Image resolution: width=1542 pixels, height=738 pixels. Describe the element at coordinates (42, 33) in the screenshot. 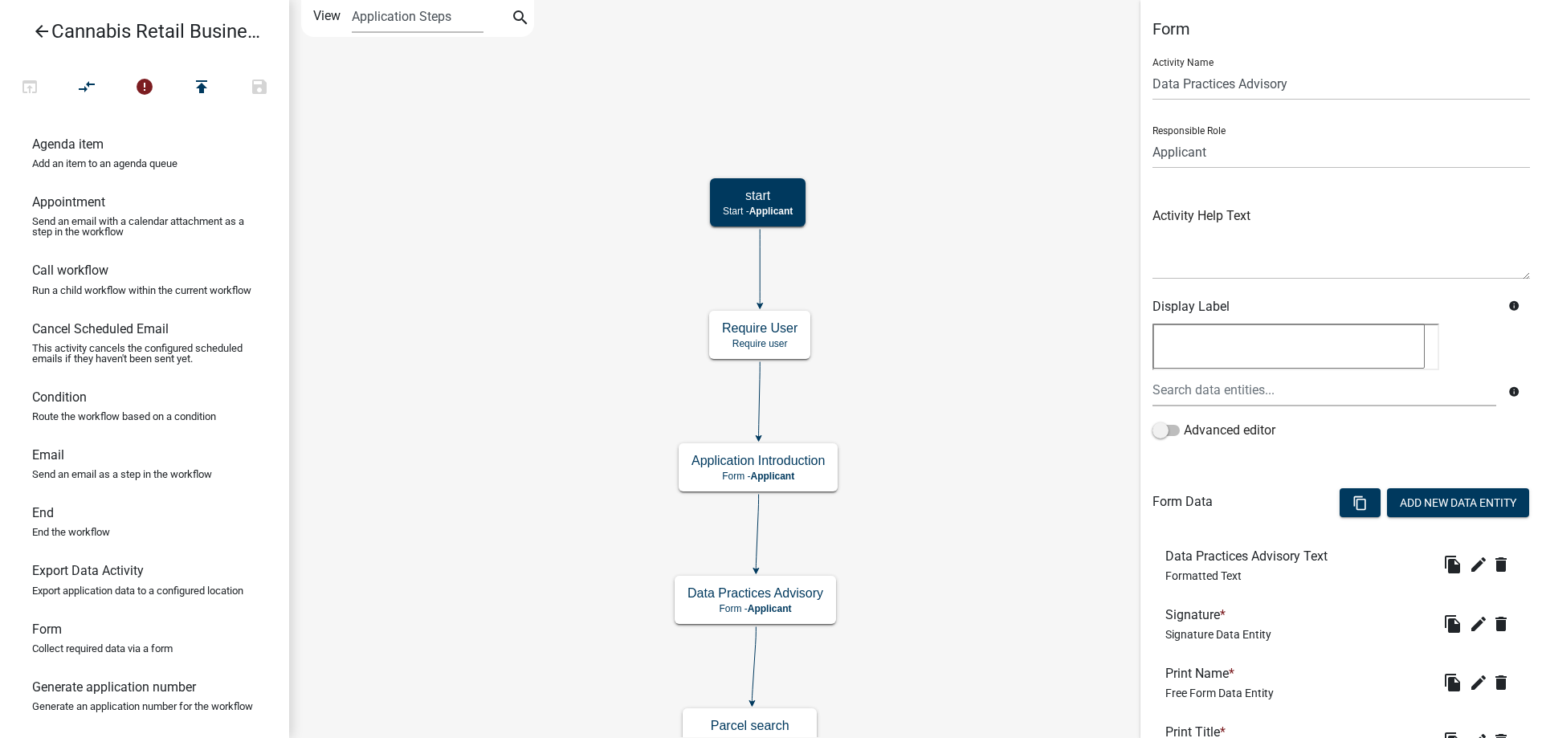

I see `i: arrow_back` at that location.